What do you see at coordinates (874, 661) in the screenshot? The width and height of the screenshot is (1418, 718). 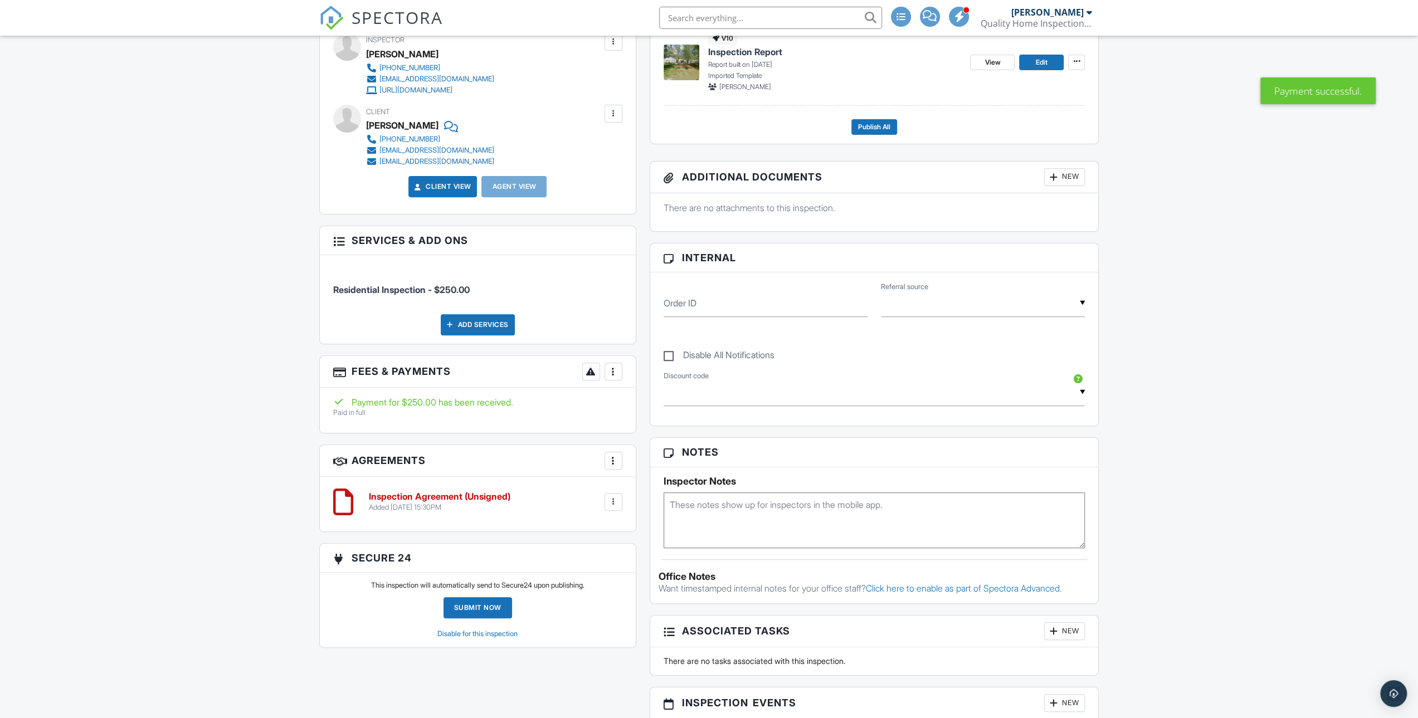 I see `div: There are no tasks associated with this inspection.` at bounding box center [874, 661].